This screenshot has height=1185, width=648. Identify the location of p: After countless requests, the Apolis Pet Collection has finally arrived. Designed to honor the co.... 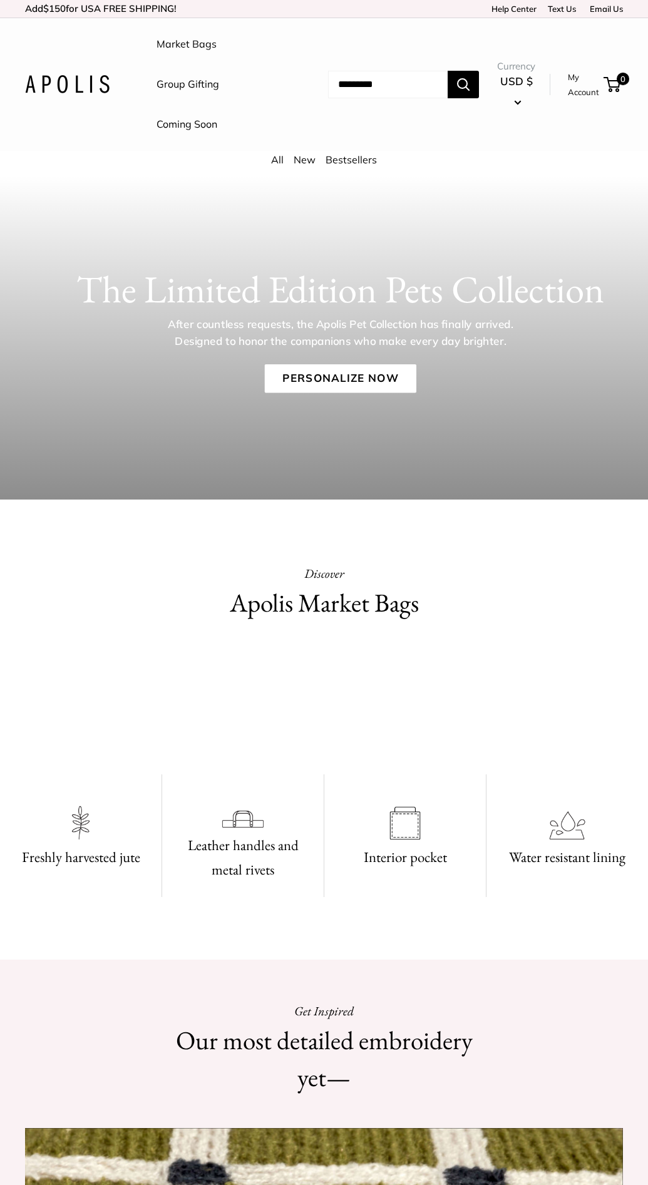
(341, 332).